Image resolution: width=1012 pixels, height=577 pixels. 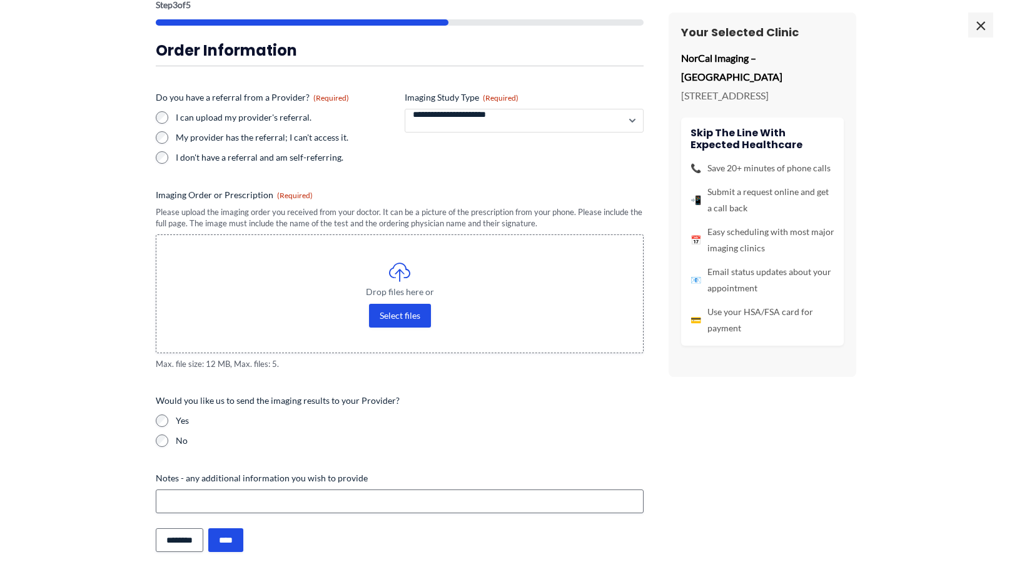 What do you see at coordinates (410, 441) in the screenshot?
I see `label: No` at bounding box center [410, 441].